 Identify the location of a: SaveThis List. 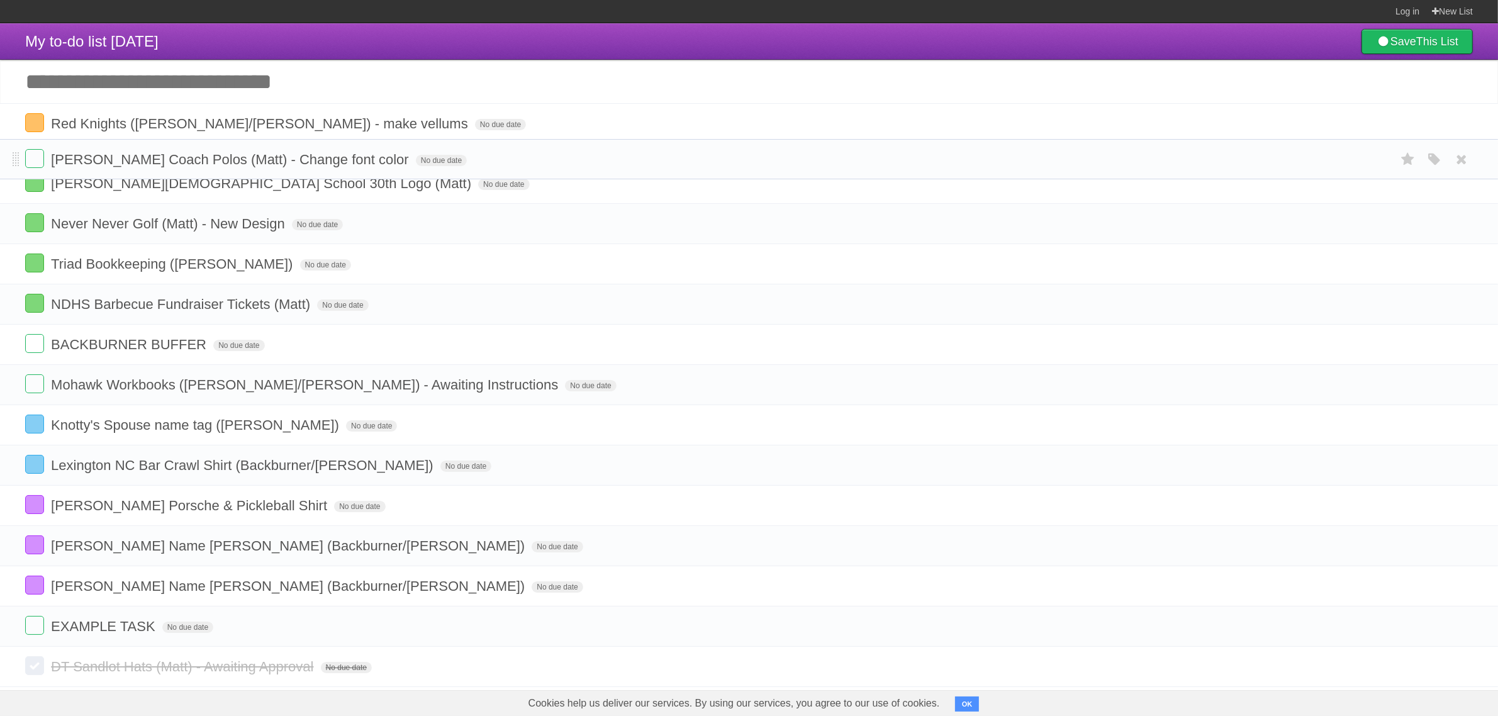
(1417, 42).